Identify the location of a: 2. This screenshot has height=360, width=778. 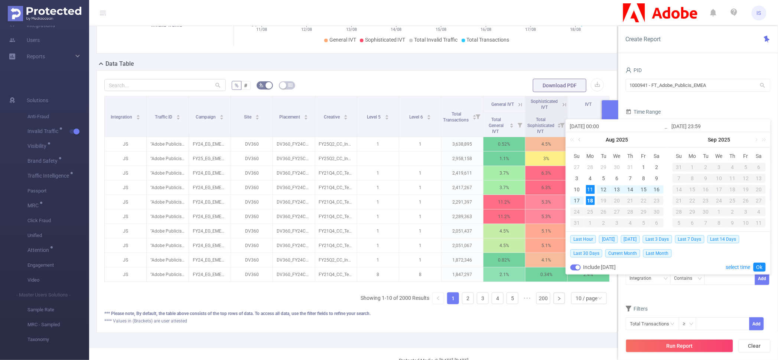
(468, 298).